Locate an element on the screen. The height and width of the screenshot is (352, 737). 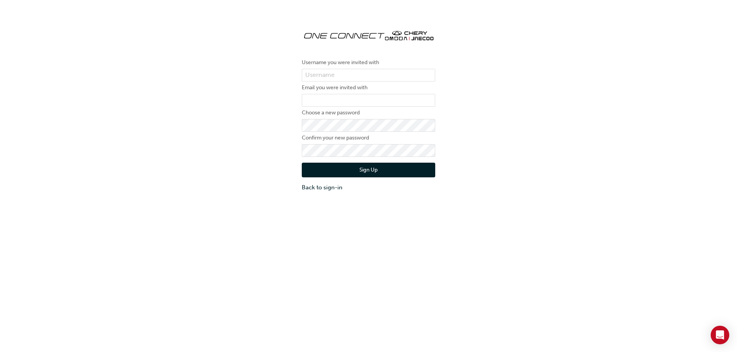
label: Username you were invited with is located at coordinates (368, 63).